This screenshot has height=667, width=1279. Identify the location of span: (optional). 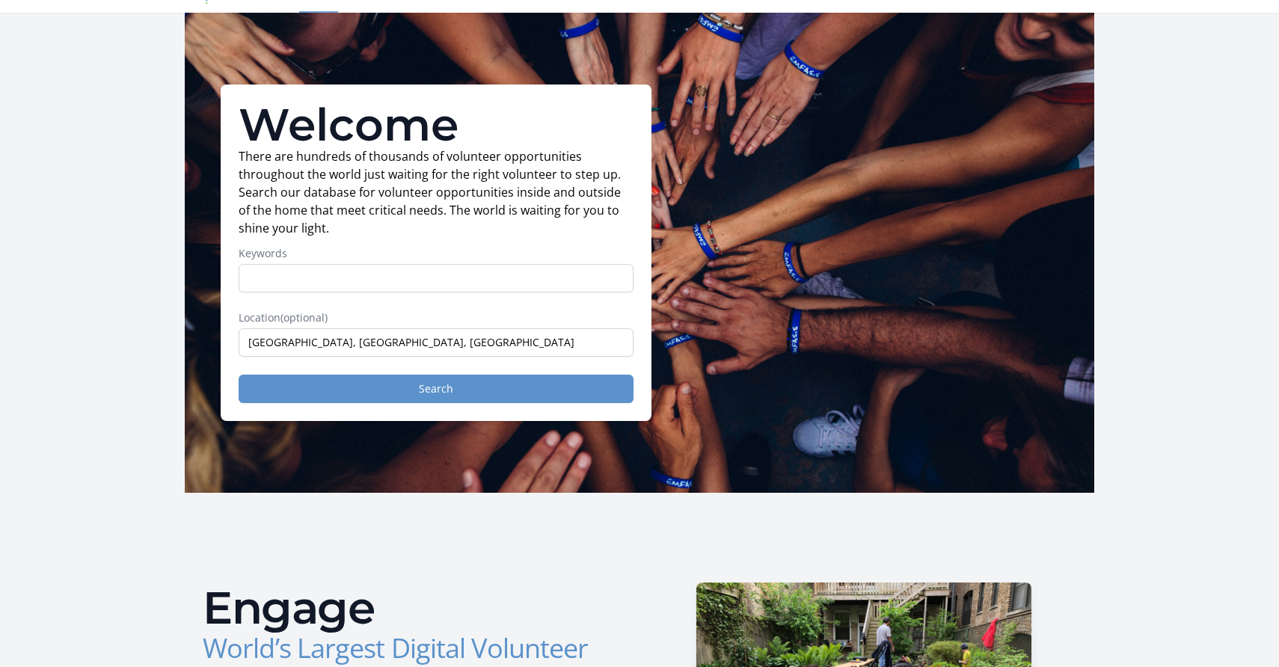
(304, 317).